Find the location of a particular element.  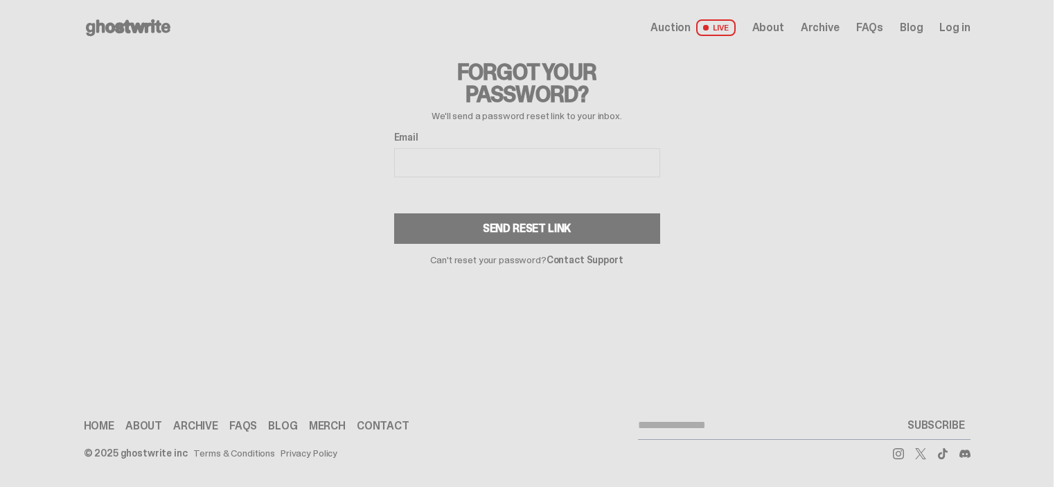

a: Auction LIVE is located at coordinates (692, 28).